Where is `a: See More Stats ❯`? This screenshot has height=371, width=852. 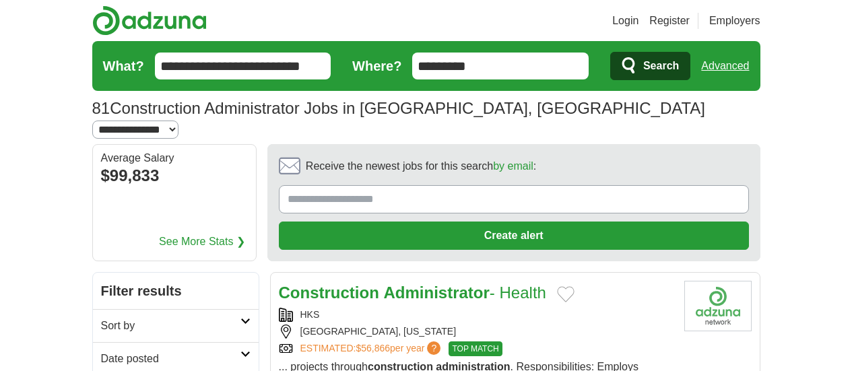
a: See More Stats ❯ is located at coordinates (202, 242).